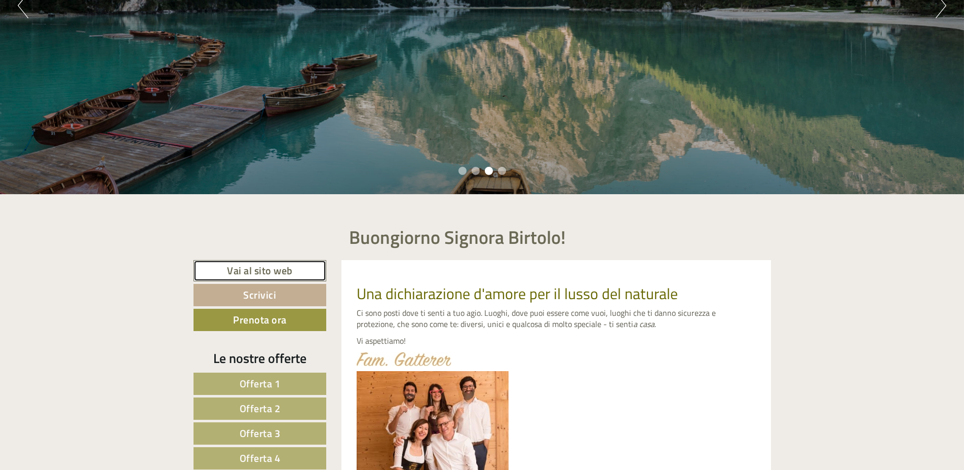  Describe the element at coordinates (260, 358) in the screenshot. I see `div: Le nostre offerte` at that location.